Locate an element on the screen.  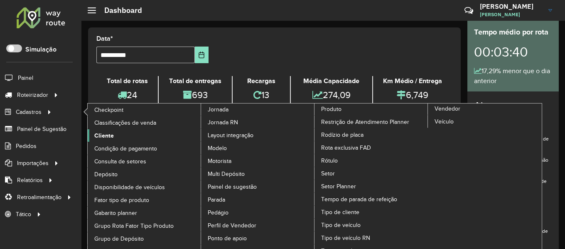
a: Ponto de apoio is located at coordinates (258, 238).